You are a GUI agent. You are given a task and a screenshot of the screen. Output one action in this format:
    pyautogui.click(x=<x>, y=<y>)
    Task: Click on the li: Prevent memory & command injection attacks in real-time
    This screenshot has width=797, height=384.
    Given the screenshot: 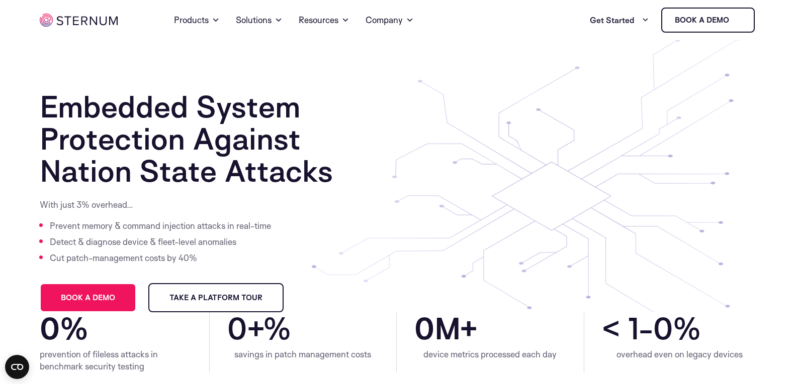 What is the action you would take?
    pyautogui.click(x=161, y=226)
    